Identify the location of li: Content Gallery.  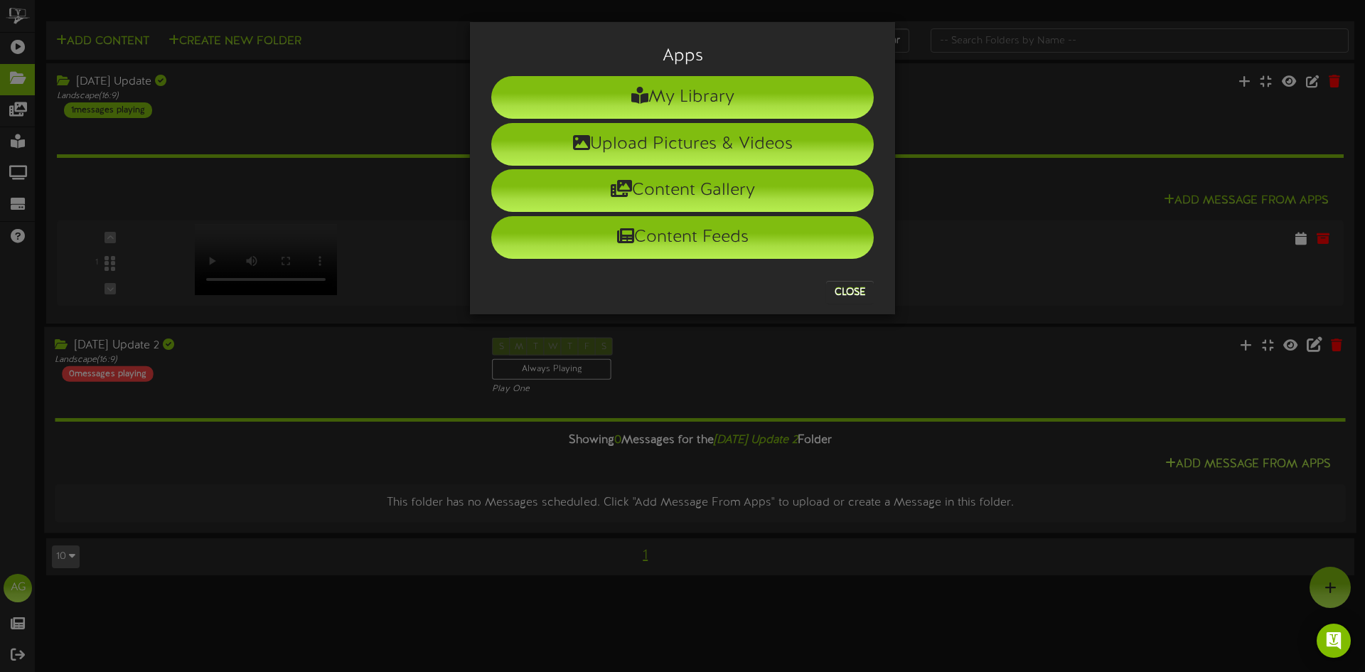
(683, 191).